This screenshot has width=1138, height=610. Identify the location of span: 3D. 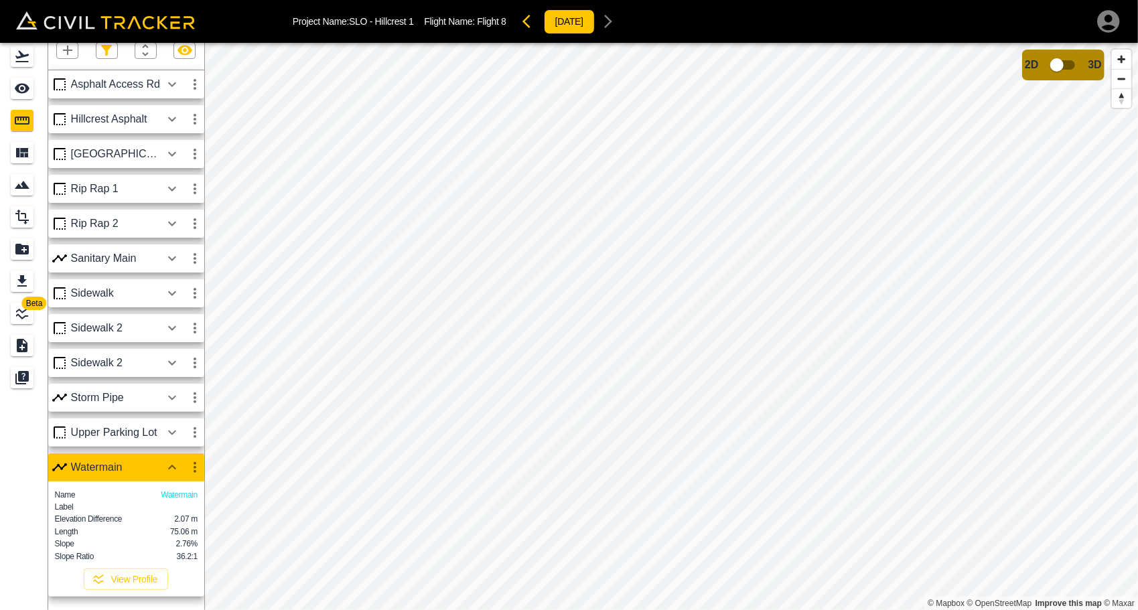
(1096, 65).